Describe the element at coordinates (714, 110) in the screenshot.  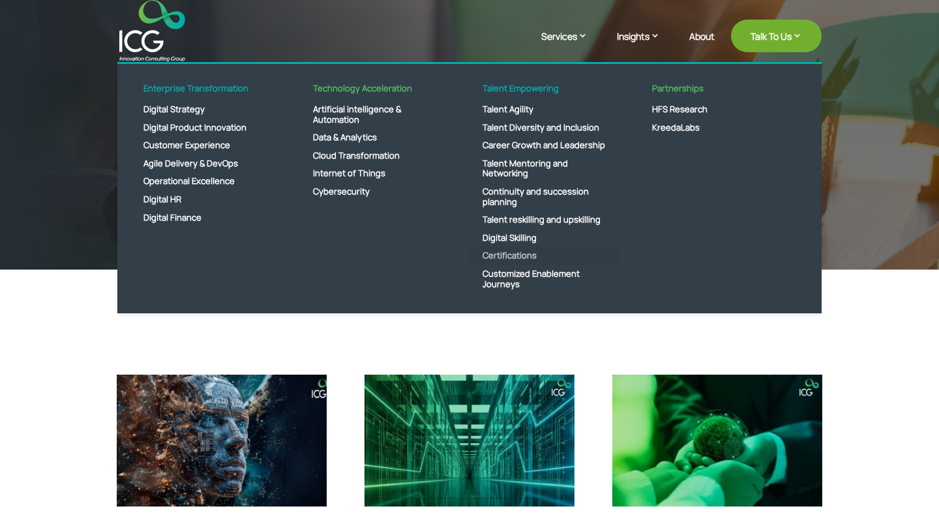
I see `a: HFS Research` at that location.